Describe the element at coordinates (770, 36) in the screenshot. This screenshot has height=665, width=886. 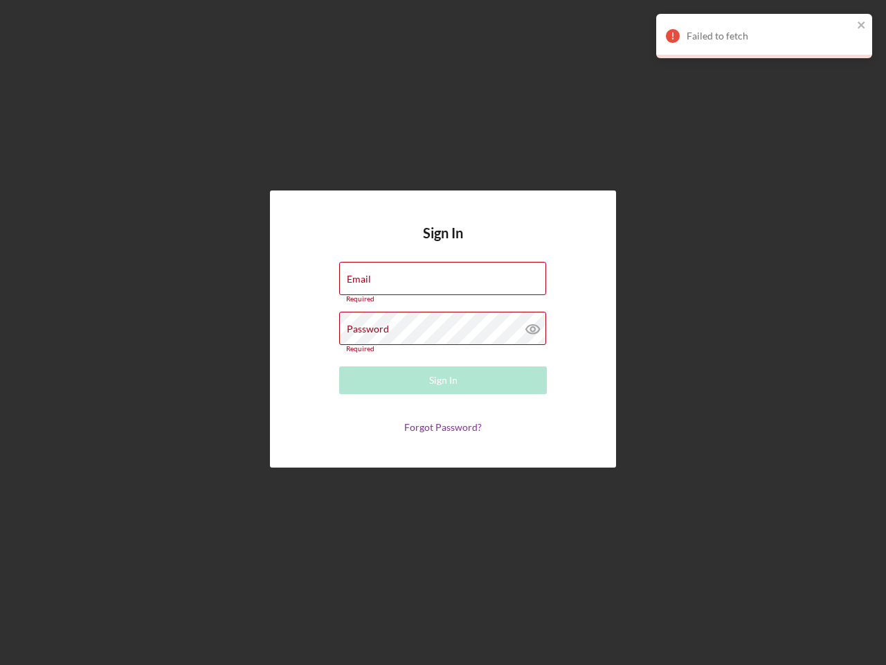
I see `div: Failed to fetch` at that location.